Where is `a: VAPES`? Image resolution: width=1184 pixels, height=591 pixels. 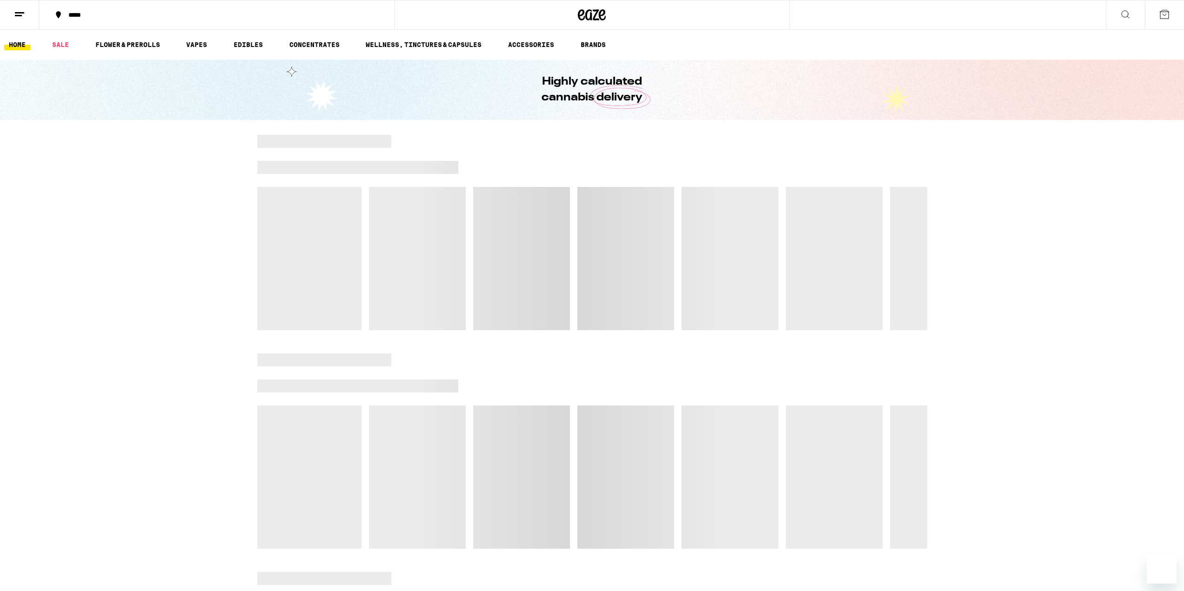 a: VAPES is located at coordinates (196, 45).